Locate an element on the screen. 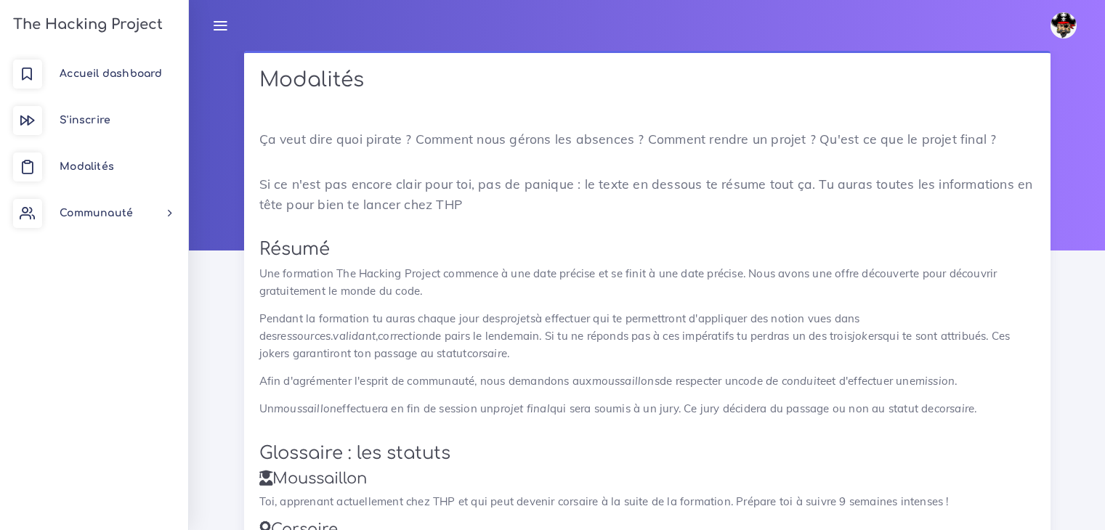 The height and width of the screenshot is (530, 1105). p: Un effectuera en fin de session un qui sera soumis à un jury. Ce jury décidera du passage ou non ... is located at coordinates (647, 409).